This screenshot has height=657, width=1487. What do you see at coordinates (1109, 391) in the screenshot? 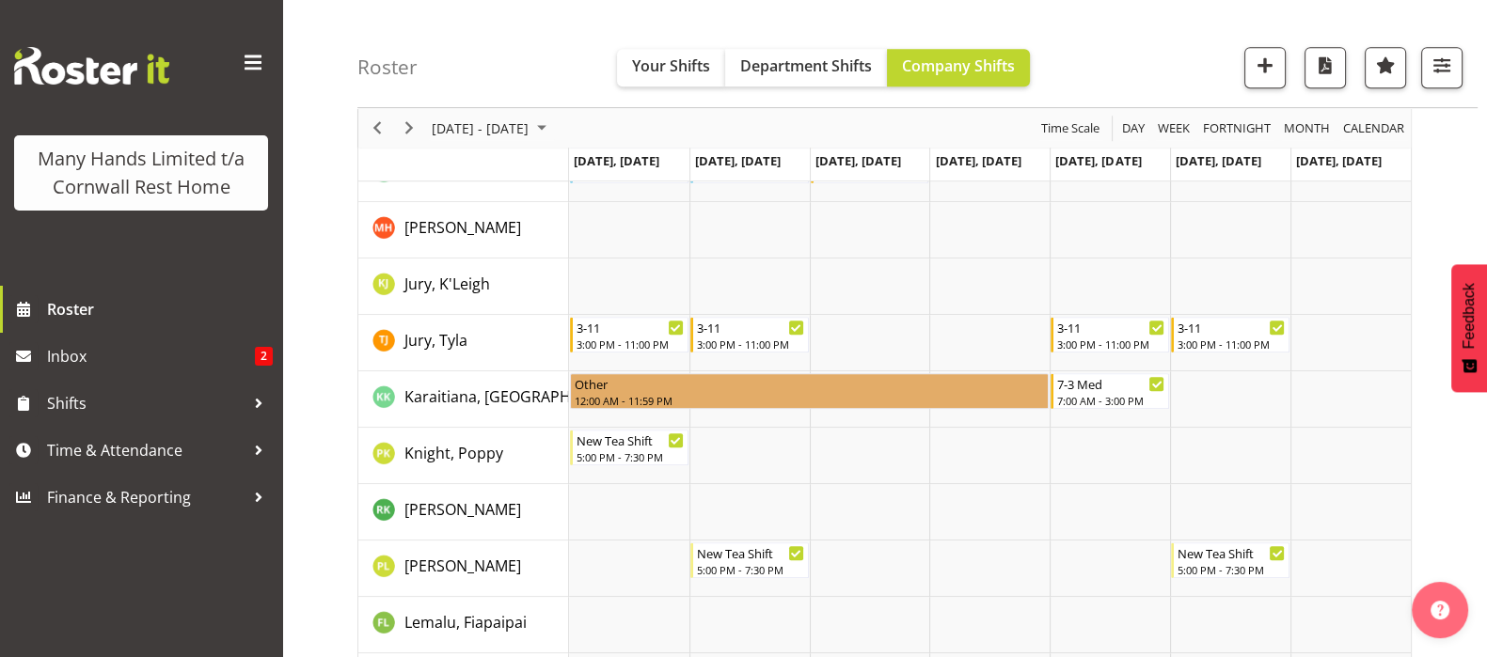
I see `div: Karaitiana, Kayla"s event - 7-3 Med Begin From Friday, November 17, 2023 at 7:00:00 AM GMT+13:00 ...` at bounding box center [1109, 391].